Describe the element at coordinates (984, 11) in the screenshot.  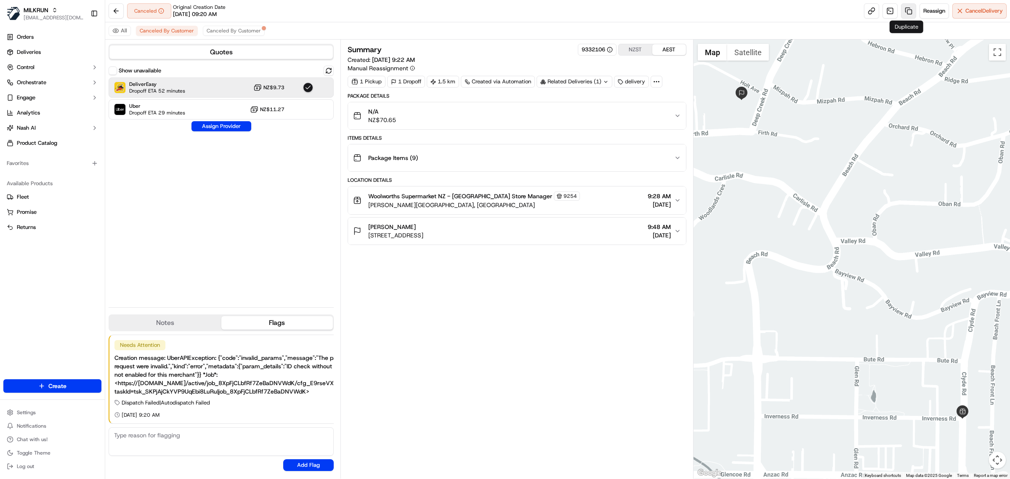
I see `span: Cancel Delivery` at that location.